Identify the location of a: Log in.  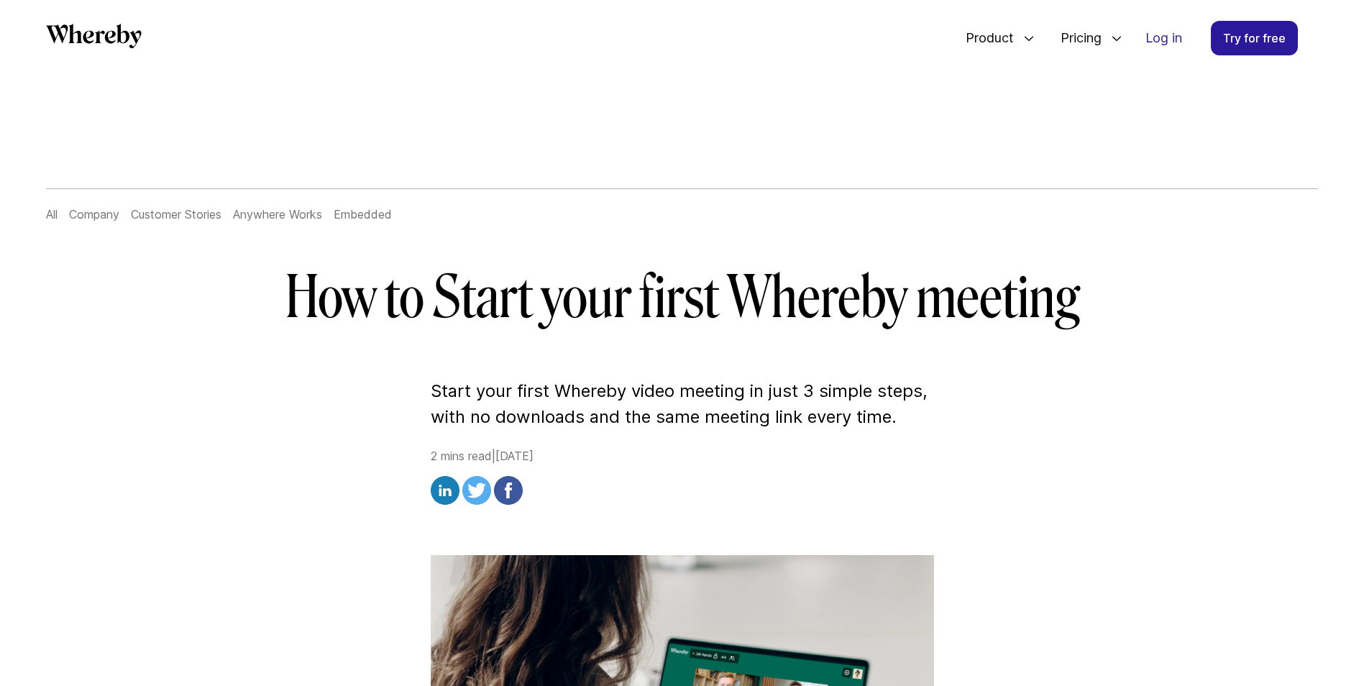
(1164, 38).